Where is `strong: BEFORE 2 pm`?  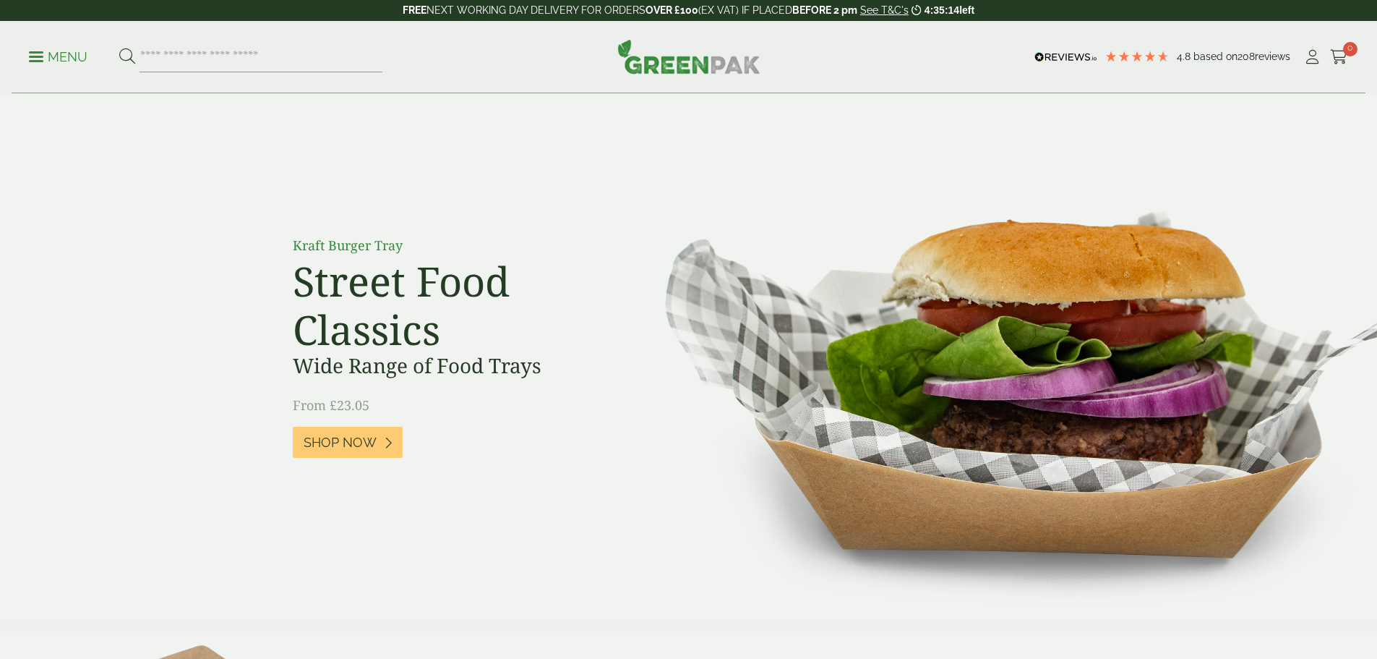
strong: BEFORE 2 pm is located at coordinates (825, 10).